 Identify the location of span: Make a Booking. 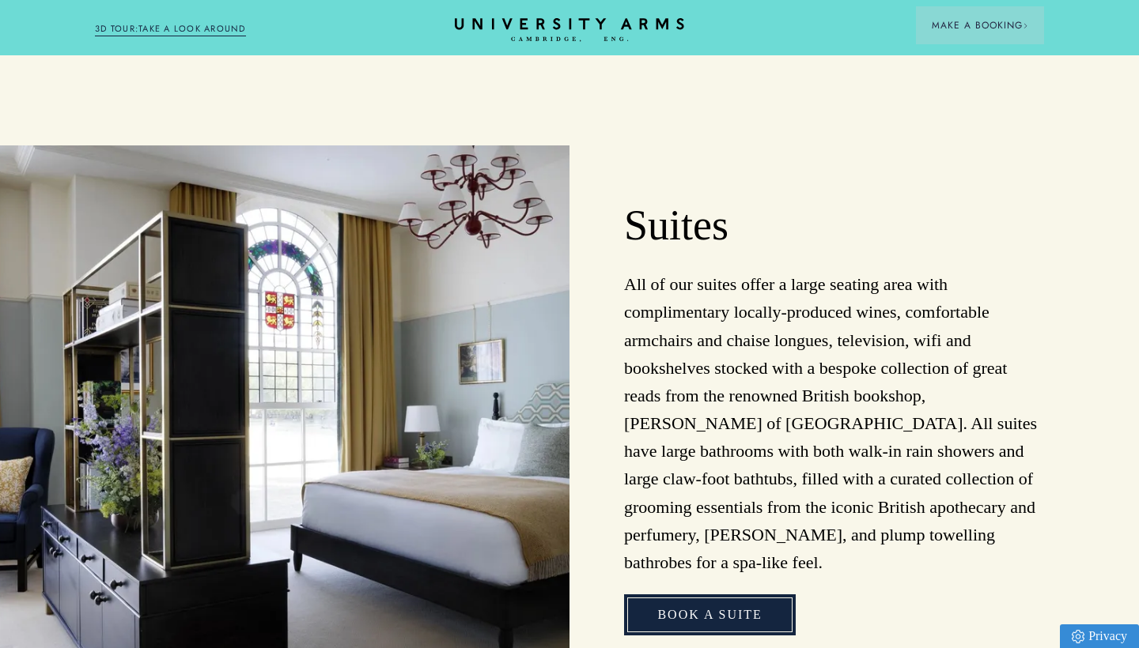
(980, 25).